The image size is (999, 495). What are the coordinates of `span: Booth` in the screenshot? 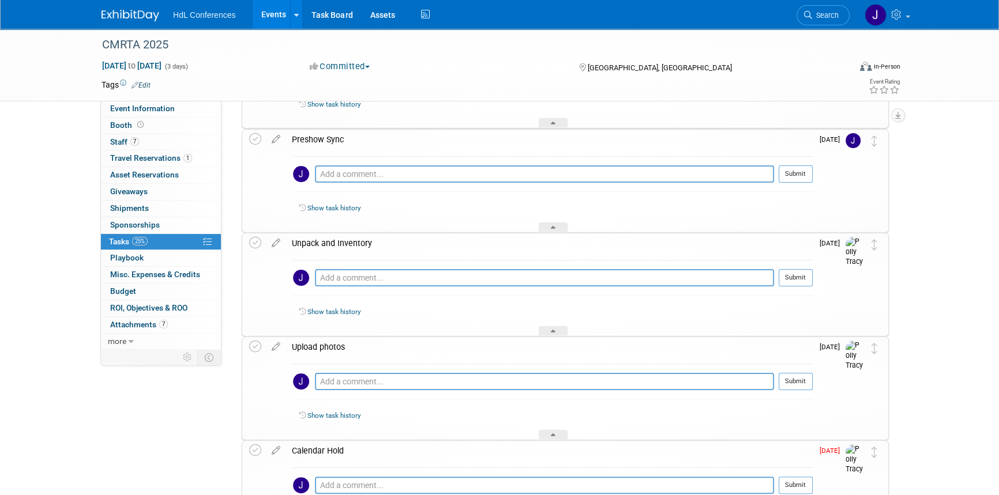 It's located at (128, 125).